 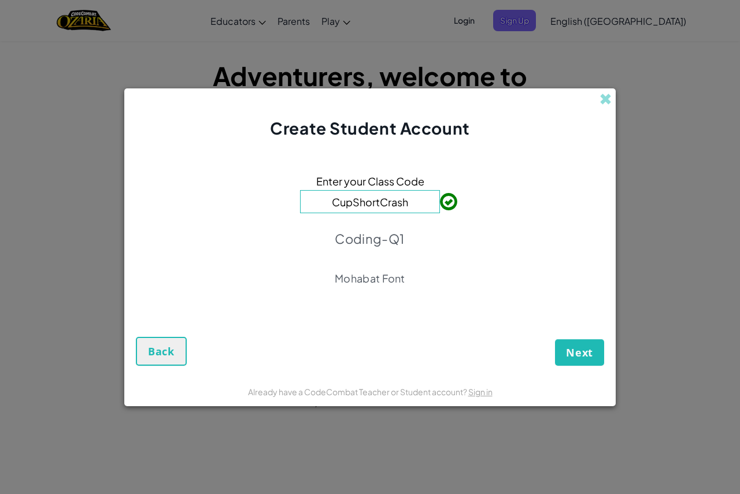 What do you see at coordinates (370, 279) in the screenshot?
I see `p: Mohabat Font` at bounding box center [370, 279].